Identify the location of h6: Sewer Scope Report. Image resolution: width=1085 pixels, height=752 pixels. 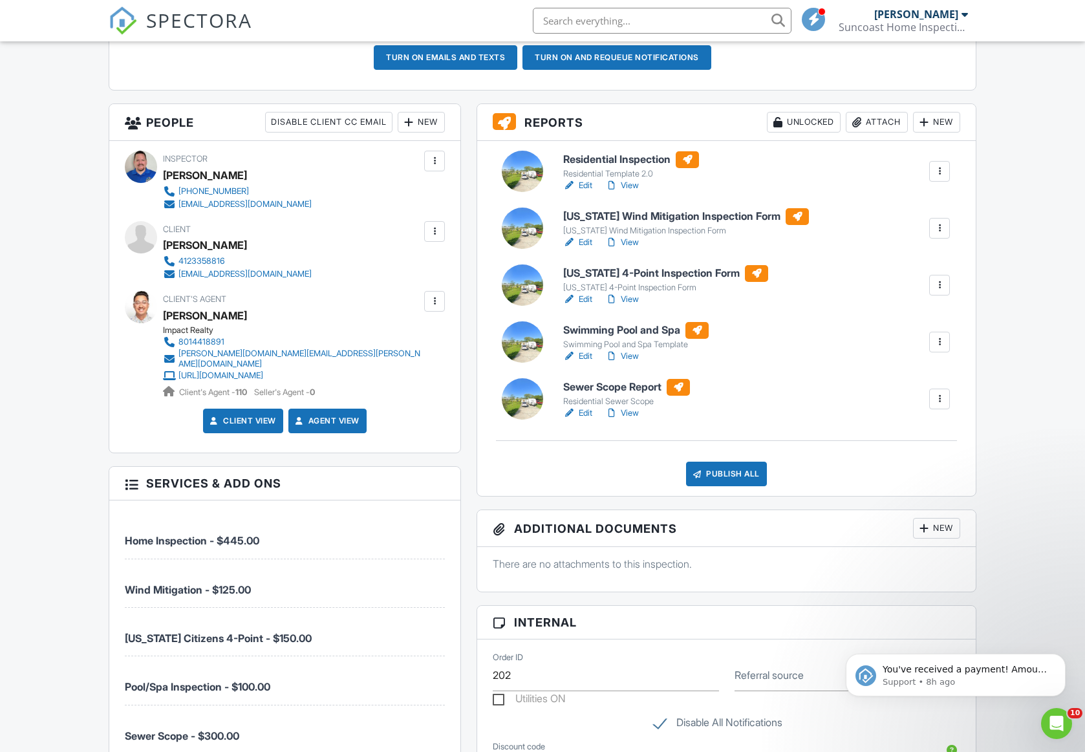
(627, 387).